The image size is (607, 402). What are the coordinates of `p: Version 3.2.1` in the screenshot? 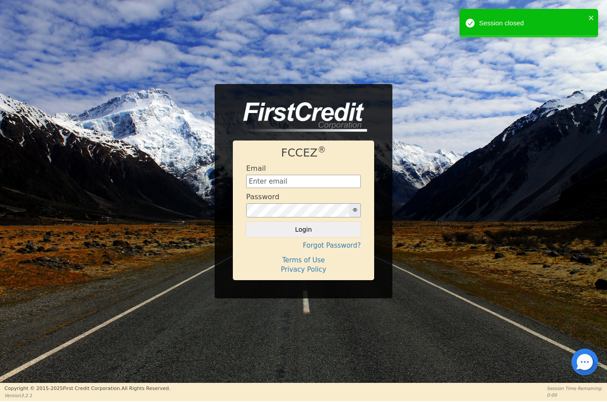 It's located at (87, 395).